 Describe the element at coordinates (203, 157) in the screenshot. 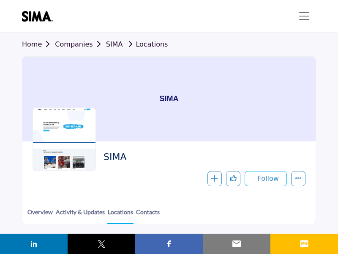

I see `h2: SIMA` at that location.